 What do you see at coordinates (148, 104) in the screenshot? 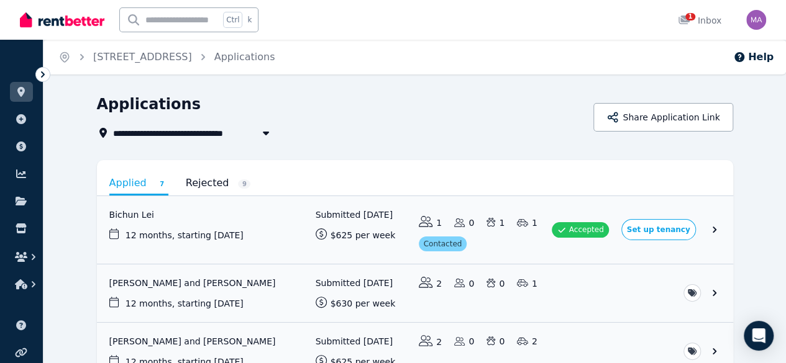
I see `h1: Applications` at bounding box center [148, 104].